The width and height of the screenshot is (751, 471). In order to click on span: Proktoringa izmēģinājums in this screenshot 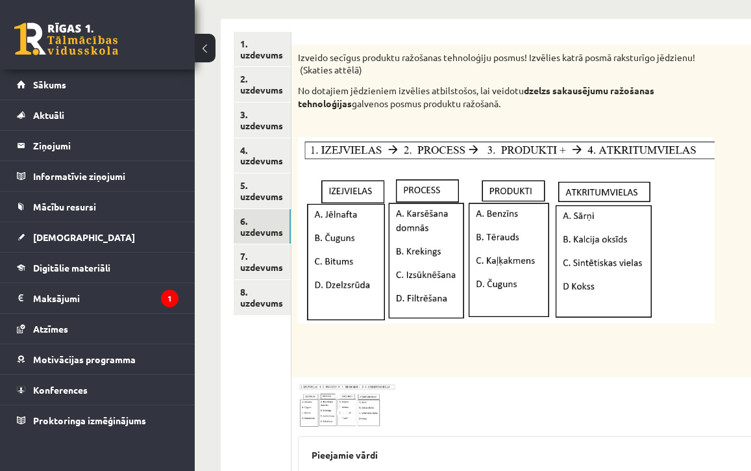, I will do `click(90, 420)`.